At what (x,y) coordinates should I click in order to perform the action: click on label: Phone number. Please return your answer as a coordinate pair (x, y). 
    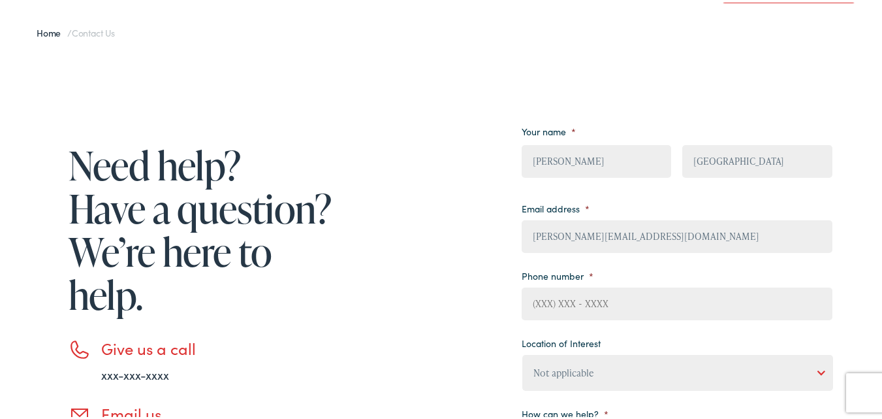
    Looking at the image, I should click on (558, 273).